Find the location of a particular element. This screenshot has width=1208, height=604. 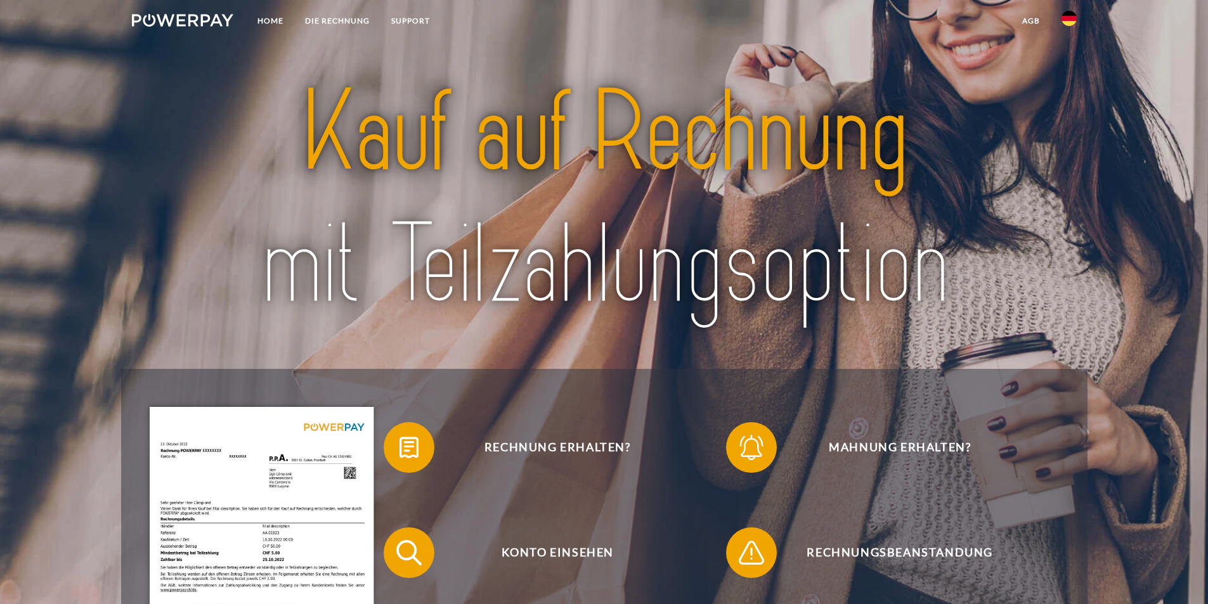

span: Rechnung erhalten? is located at coordinates (557, 448).